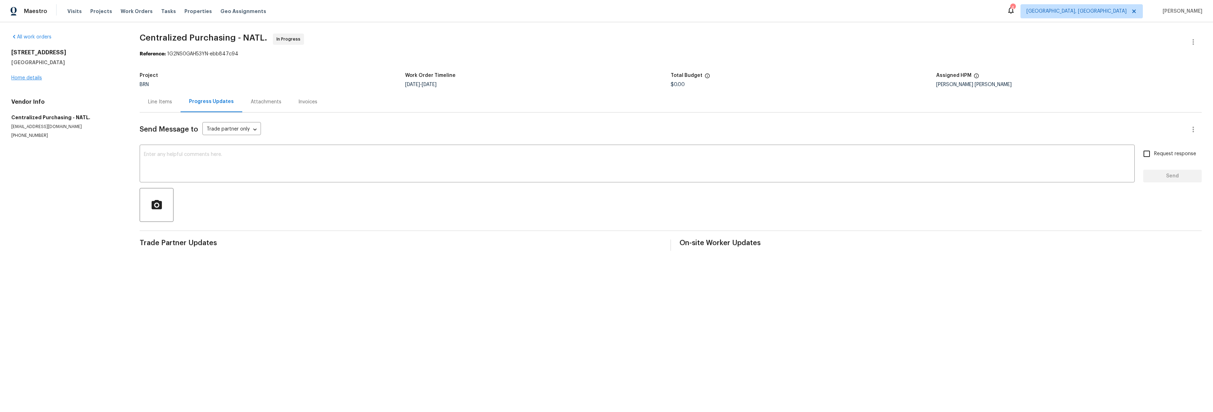 The width and height of the screenshot is (1213, 412). Describe the element at coordinates (232, 129) in the screenshot. I see `div: Trade partner only` at that location.